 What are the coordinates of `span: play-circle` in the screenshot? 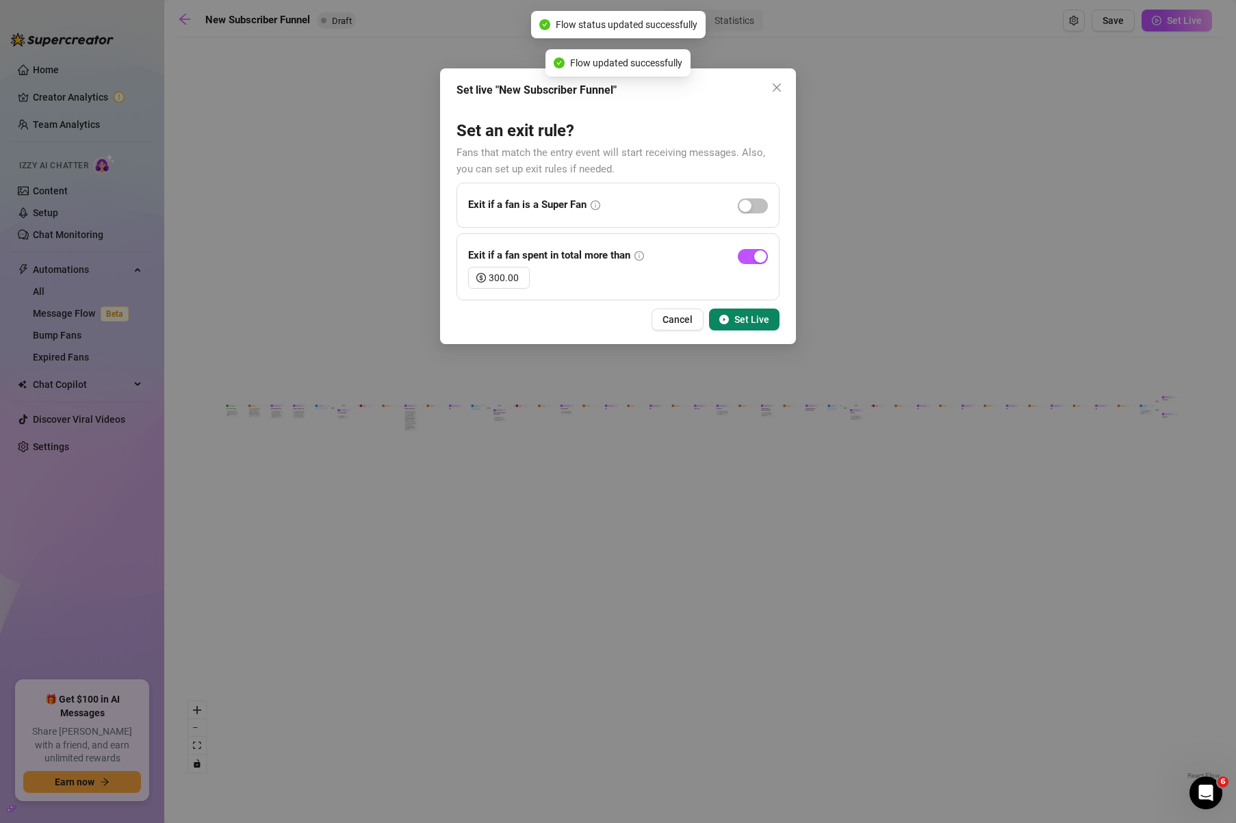 It's located at (724, 320).